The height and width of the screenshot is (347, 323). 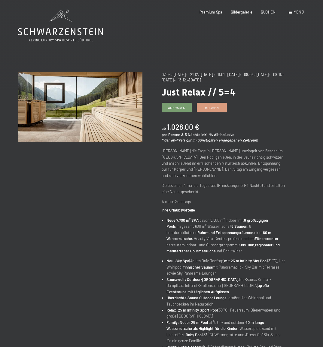 What do you see at coordinates (239, 226) in the screenshot?
I see `strong: 8 Saunen` at bounding box center [239, 226].